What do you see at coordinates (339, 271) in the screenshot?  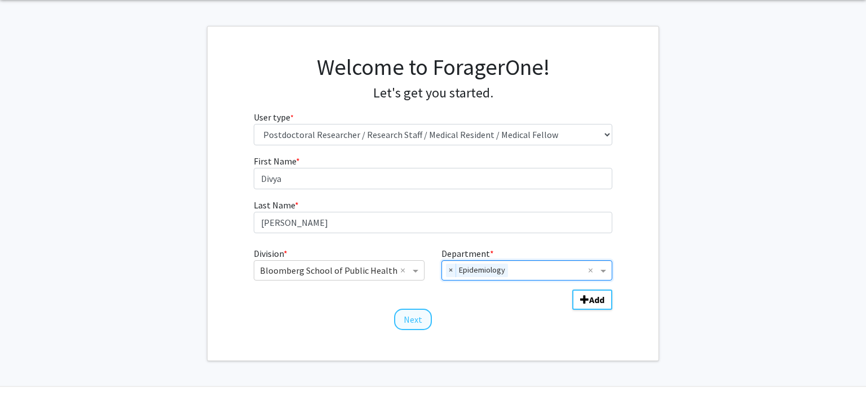 I see `ng-select: Division` at bounding box center [339, 271].